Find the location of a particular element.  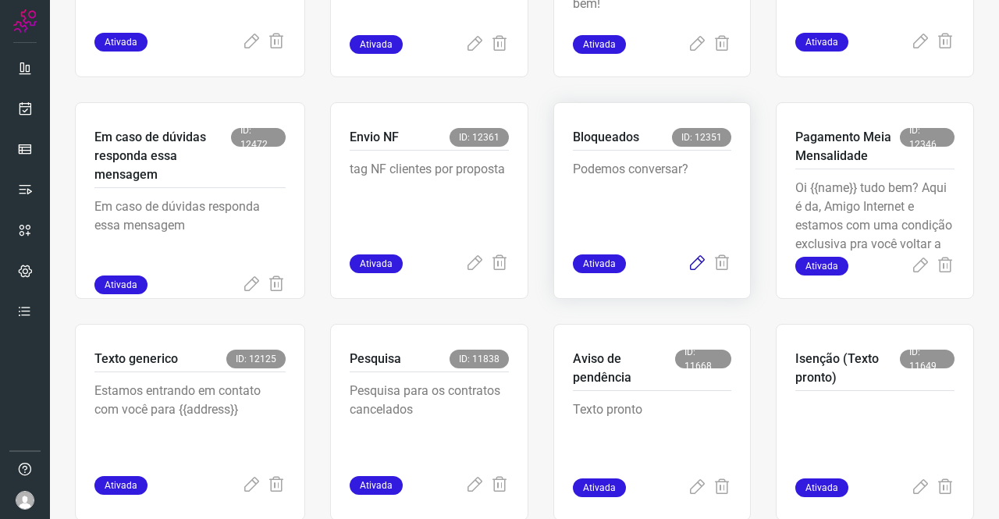

p: Aviso de pendência is located at coordinates (623, 368).